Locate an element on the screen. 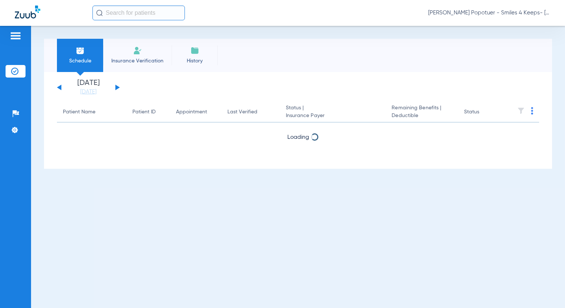  span: Insurance Payer is located at coordinates (333, 116).